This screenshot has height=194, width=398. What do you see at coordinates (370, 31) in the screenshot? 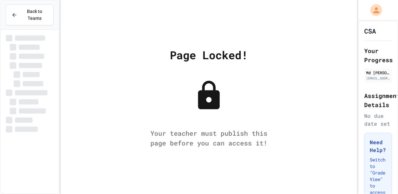
I see `h1: CSA` at bounding box center [370, 31].